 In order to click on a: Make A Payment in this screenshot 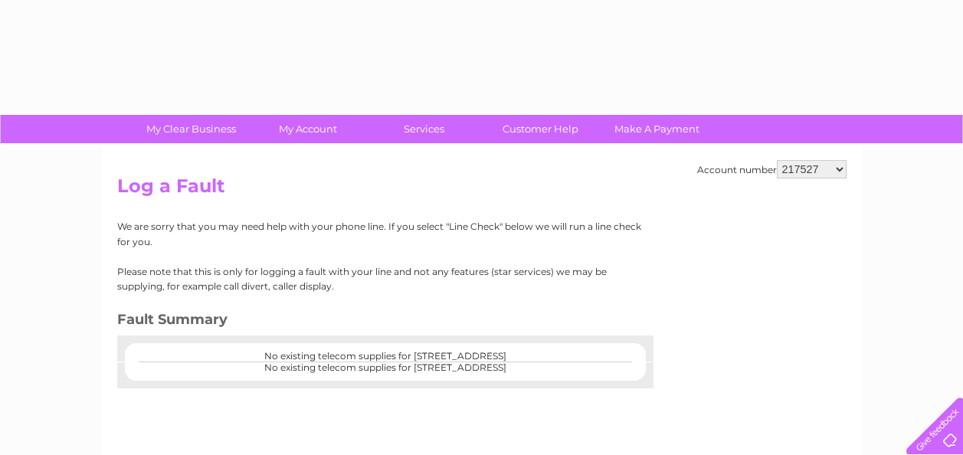, I will do `click(657, 129)`.